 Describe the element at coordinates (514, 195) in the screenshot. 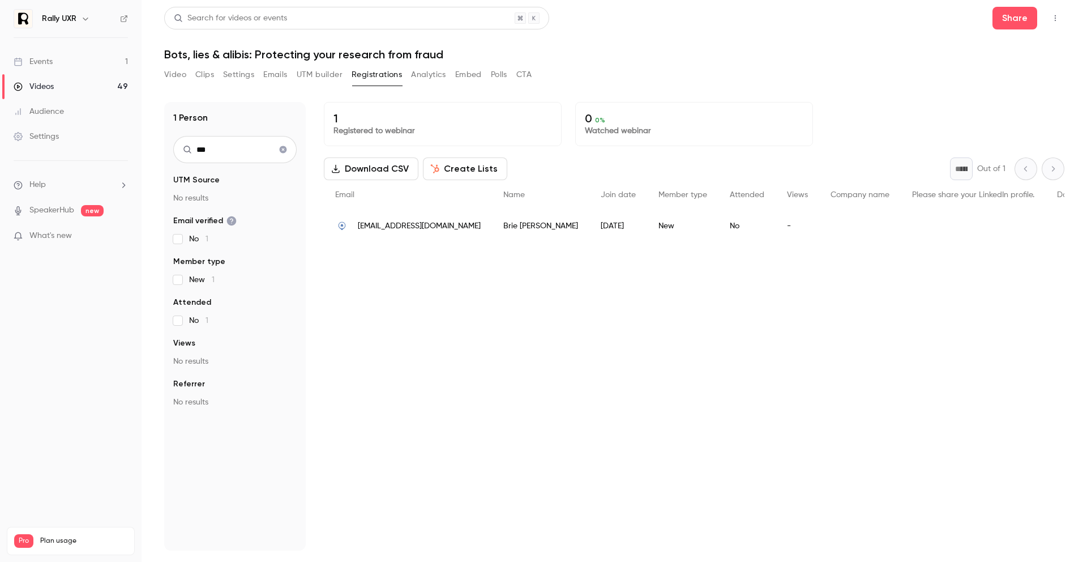

I see `span: Name` at that location.